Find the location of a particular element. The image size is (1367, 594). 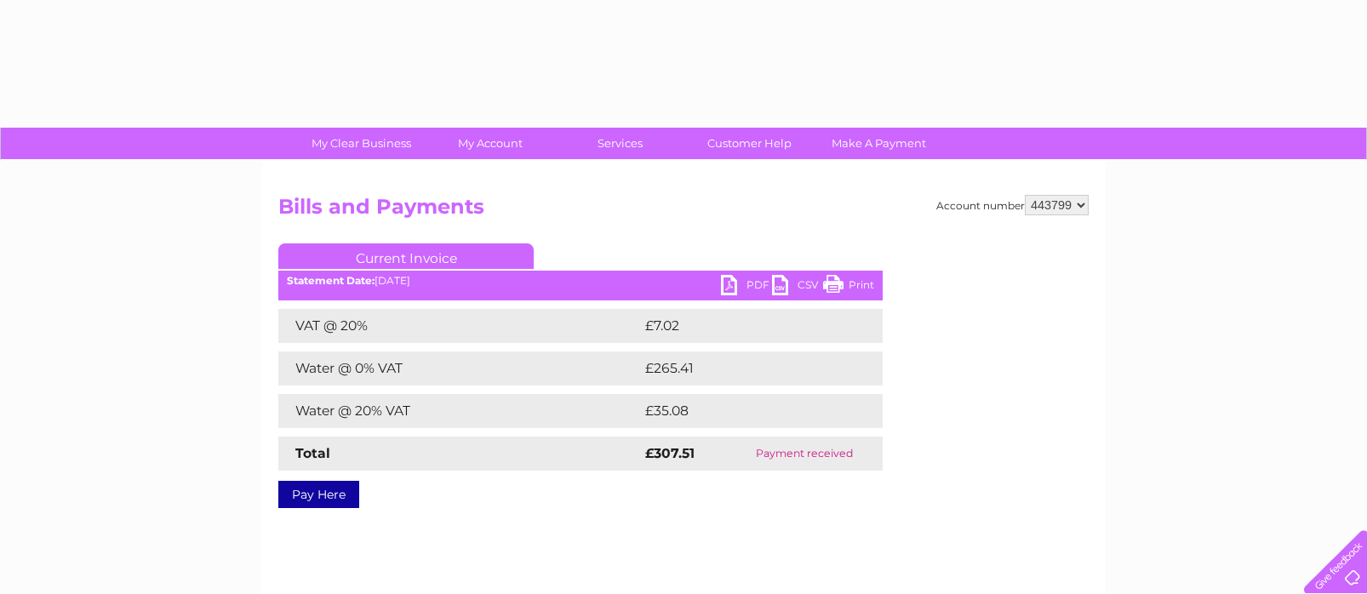

td: Water @ 20% VAT is located at coordinates (460, 411).